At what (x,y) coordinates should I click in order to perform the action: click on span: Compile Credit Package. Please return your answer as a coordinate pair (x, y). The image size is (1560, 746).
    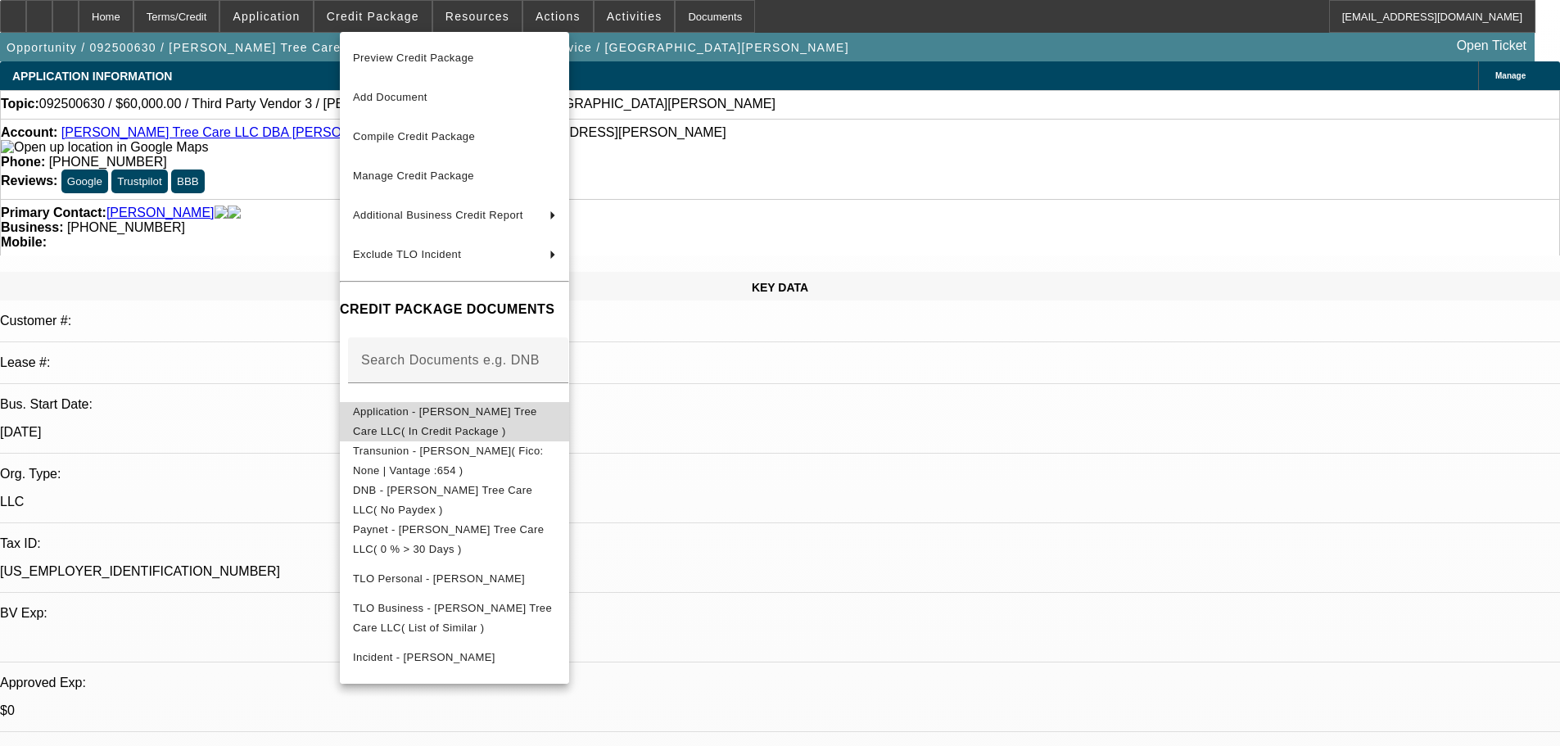
    Looking at the image, I should click on (414, 136).